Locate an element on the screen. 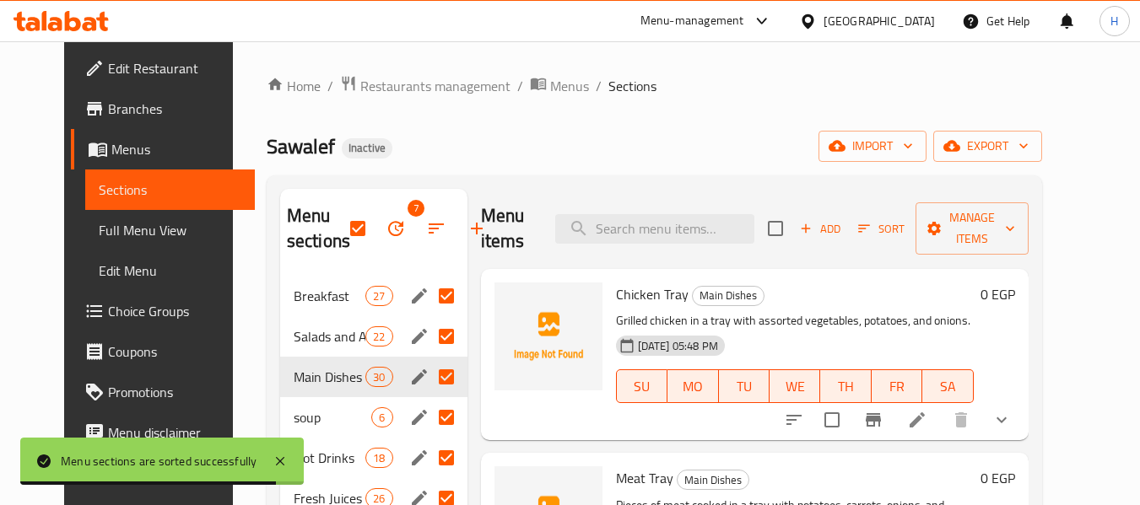  span: H is located at coordinates (1114, 21).